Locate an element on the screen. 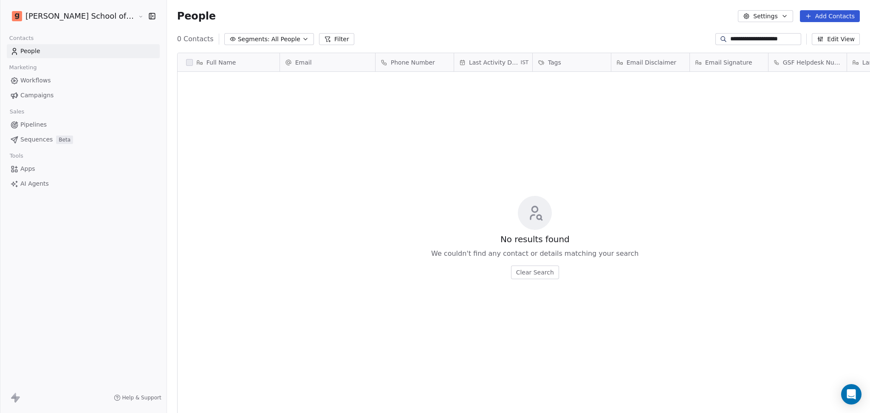 The height and width of the screenshot is (413, 870). span: Email Disclaimer is located at coordinates (651, 62).